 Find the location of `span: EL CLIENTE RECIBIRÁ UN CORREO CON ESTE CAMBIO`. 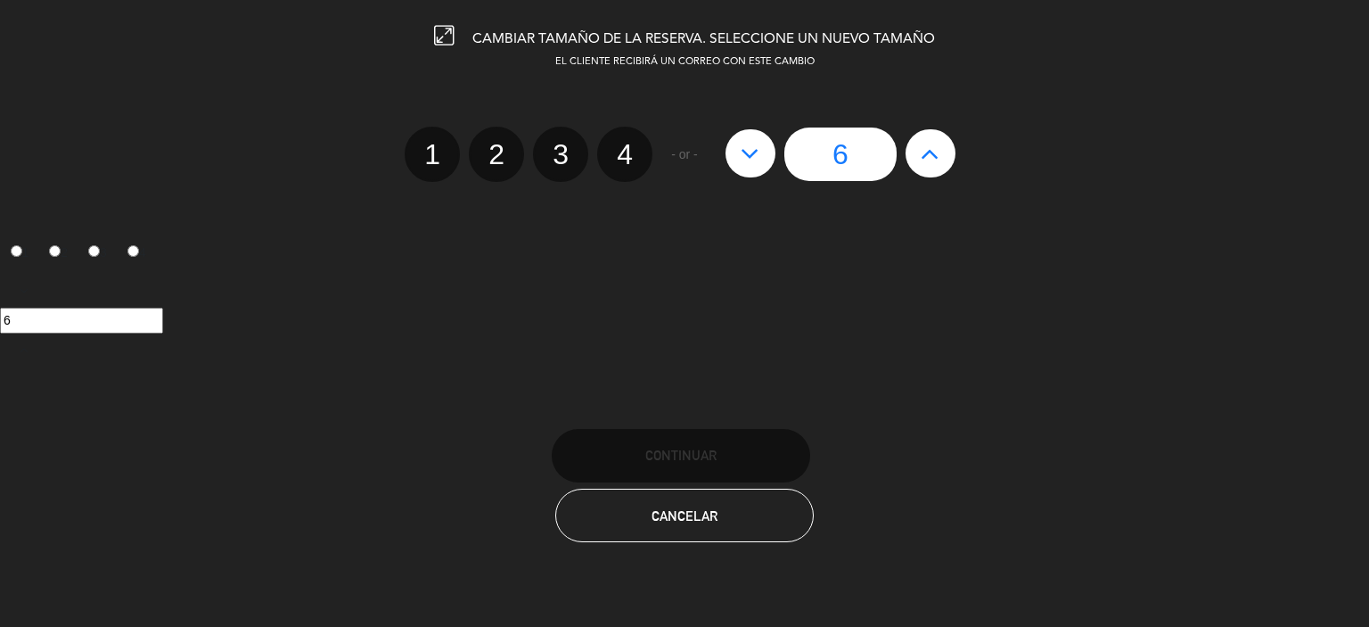

span: EL CLIENTE RECIBIRÁ UN CORREO CON ESTE CAMBIO is located at coordinates (684, 61).